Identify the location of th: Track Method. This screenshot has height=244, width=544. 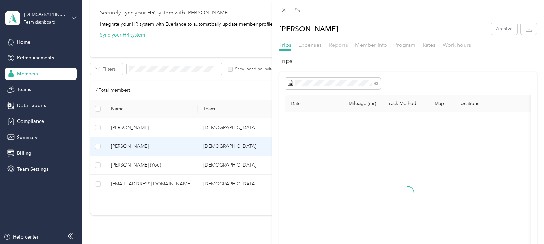
(405, 104).